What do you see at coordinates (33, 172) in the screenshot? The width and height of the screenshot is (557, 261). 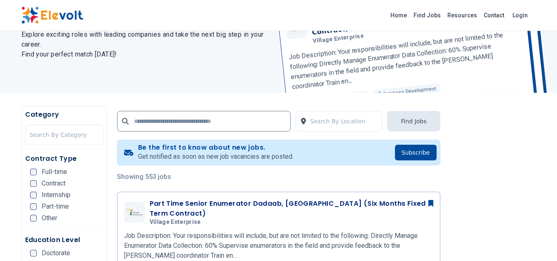 I see `input: Full-time` at bounding box center [33, 172].